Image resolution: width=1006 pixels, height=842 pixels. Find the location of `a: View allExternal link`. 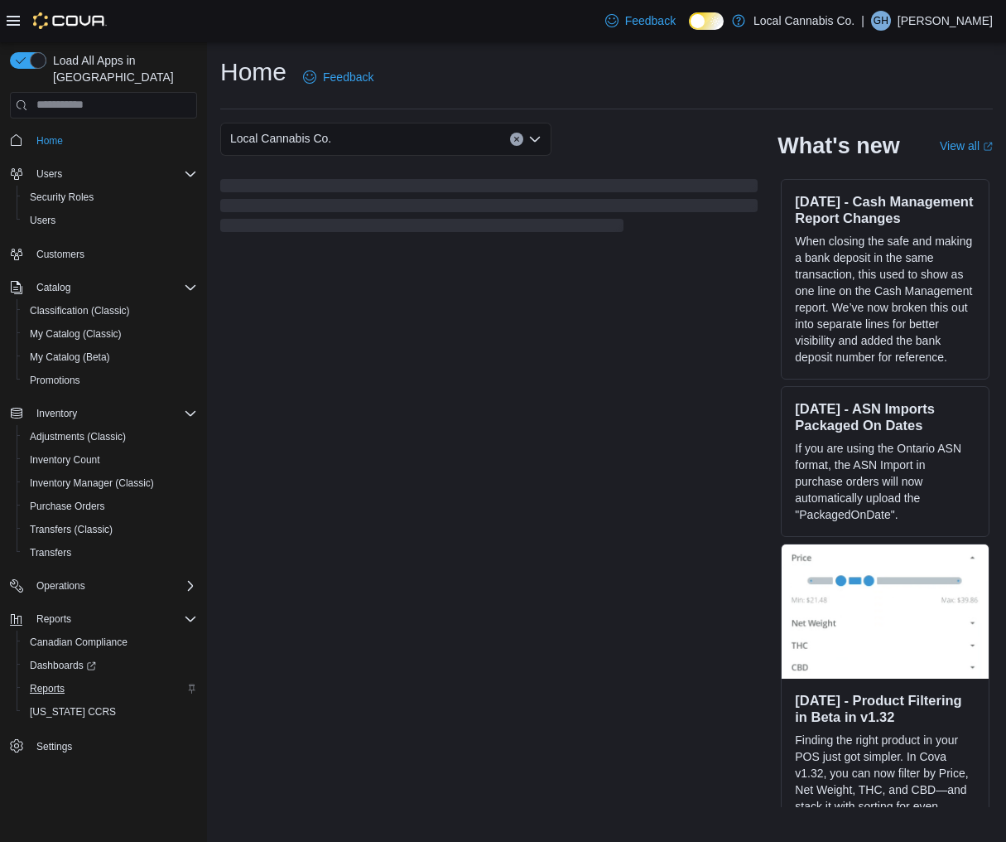

a: View allExternal link is located at coordinates (967, 146).